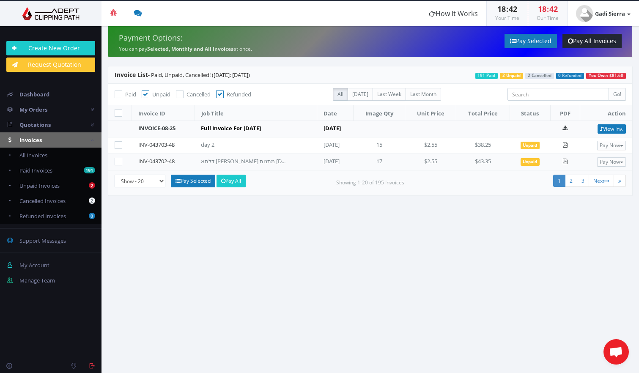  Describe the element at coordinates (51, 14) in the screenshot. I see `img: Adept Graphics` at that location.